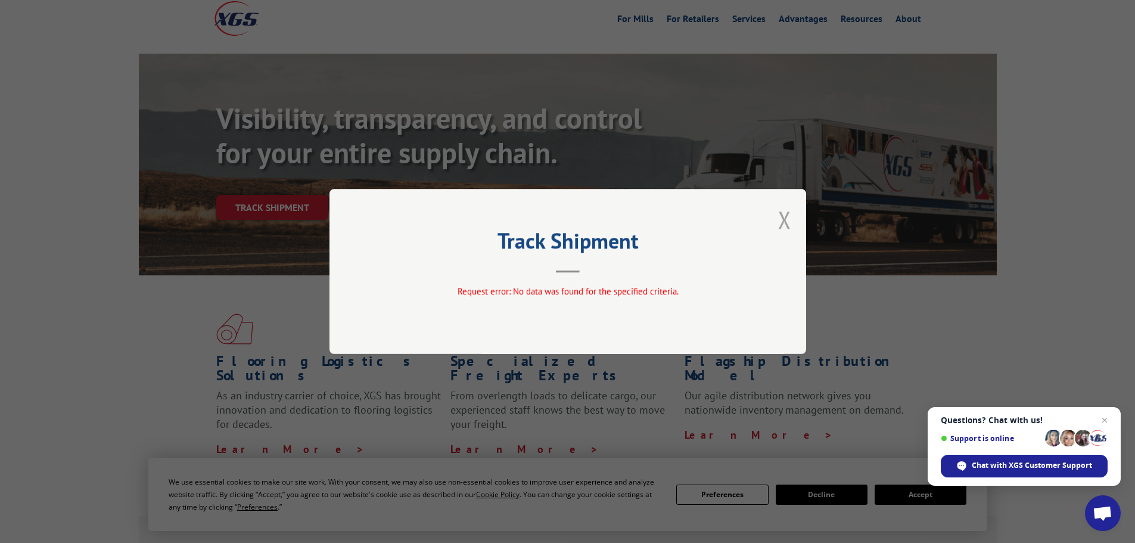 This screenshot has width=1135, height=543. What do you see at coordinates (1103, 513) in the screenshot?
I see `div: Open chat` at bounding box center [1103, 513].